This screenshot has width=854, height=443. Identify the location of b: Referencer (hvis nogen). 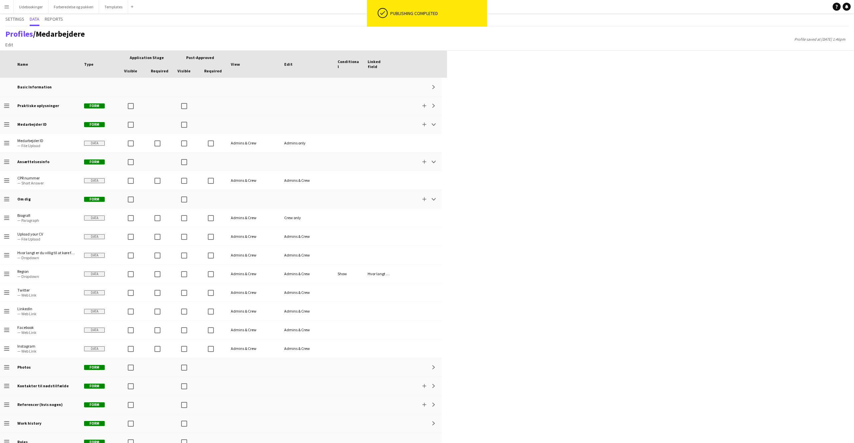
(40, 404).